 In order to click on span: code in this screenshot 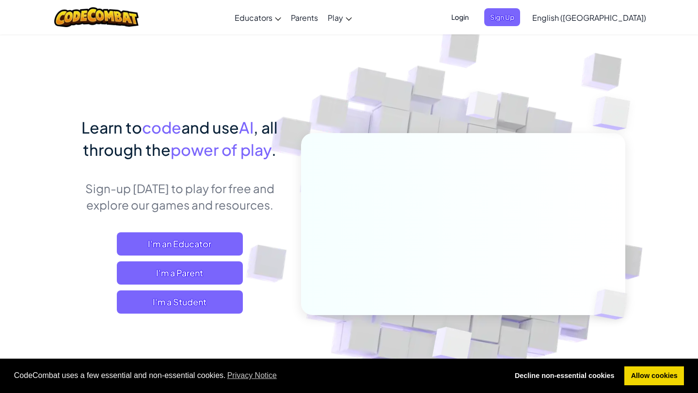, I will do `click(161, 127)`.